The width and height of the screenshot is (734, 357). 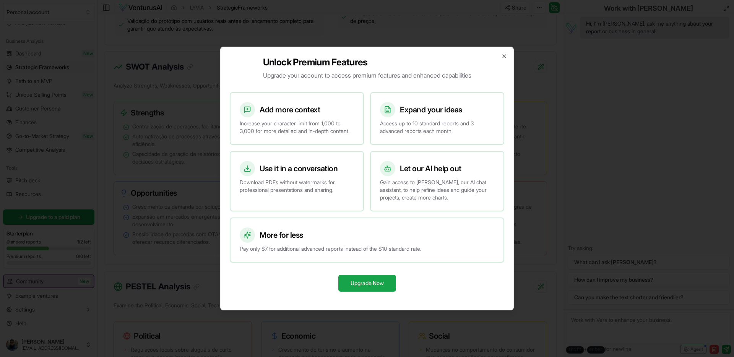 I want to click on p: Increase your character limit from 1,000 to 3,000 for more detailed and in-depth content., so click(x=297, y=127).